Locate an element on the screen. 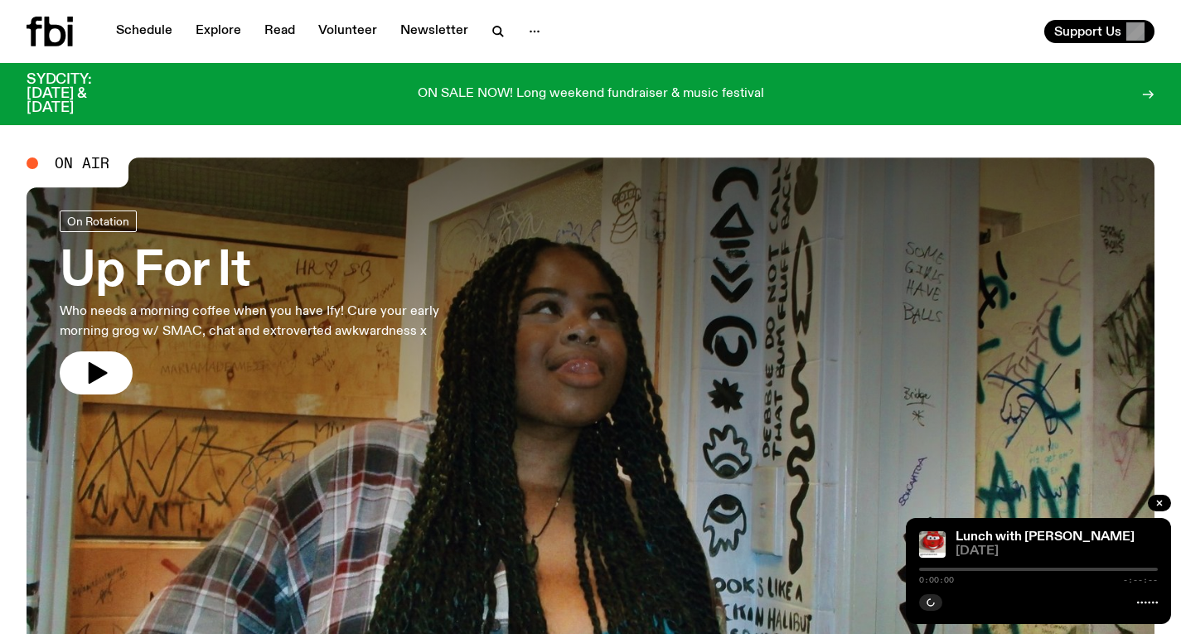 This screenshot has width=1181, height=634. a: Read is located at coordinates (279, 31).